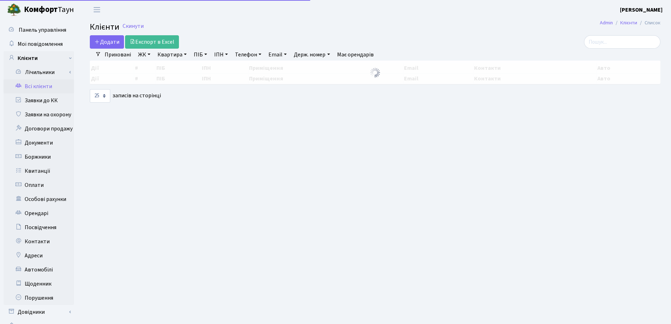 Image resolution: width=671 pixels, height=324 pixels. Describe the element at coordinates (39, 213) in the screenshot. I see `a: Орендарі` at that location.